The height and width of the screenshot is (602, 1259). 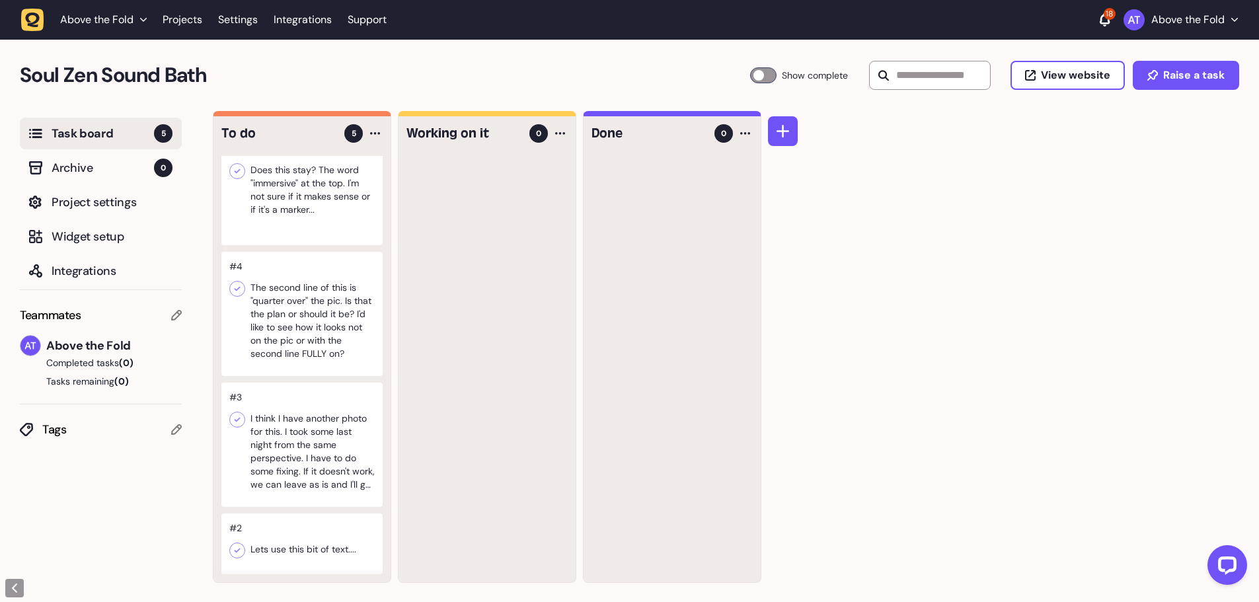 What do you see at coordinates (100, 381) in the screenshot?
I see `button: Tasks remaining(0)` at bounding box center [100, 381].